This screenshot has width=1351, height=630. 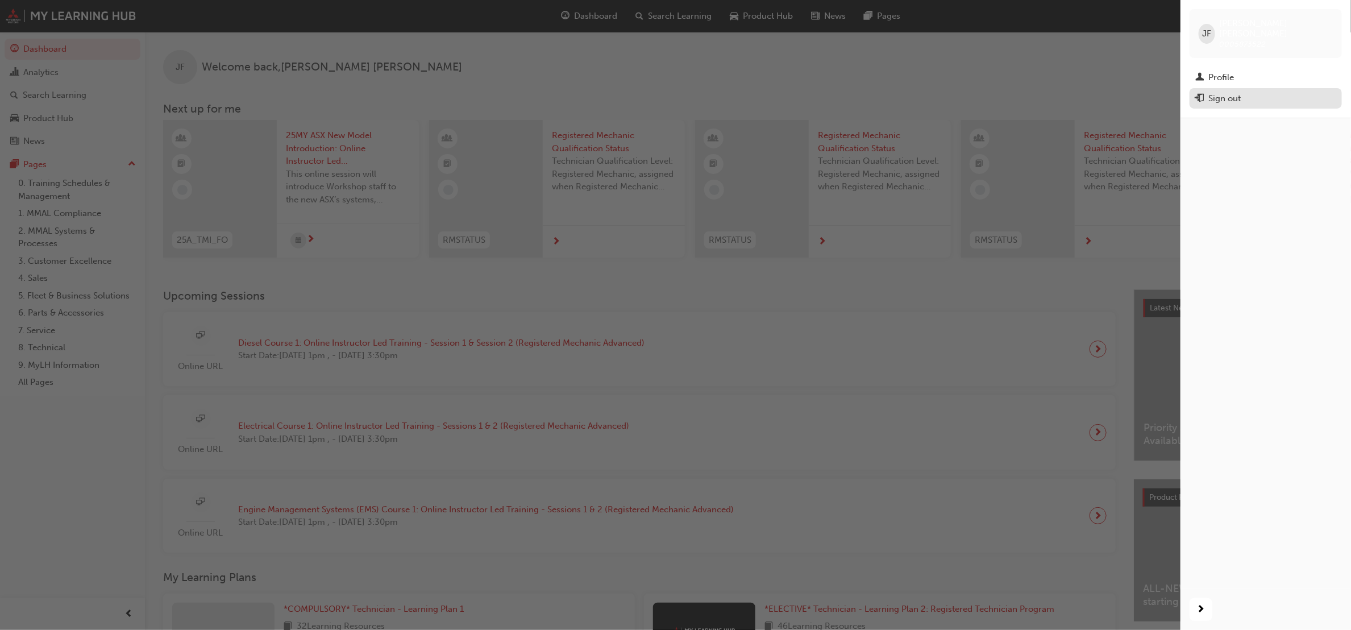 What do you see at coordinates (1265, 98) in the screenshot?
I see `button: Sign out` at bounding box center [1265, 98].